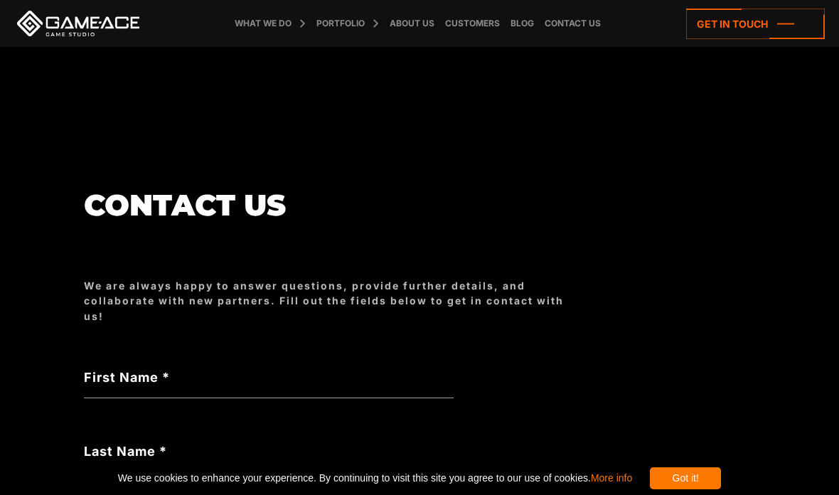 The width and height of the screenshot is (839, 495). What do you see at coordinates (686, 478) in the screenshot?
I see `div: Got it!` at bounding box center [686, 478].